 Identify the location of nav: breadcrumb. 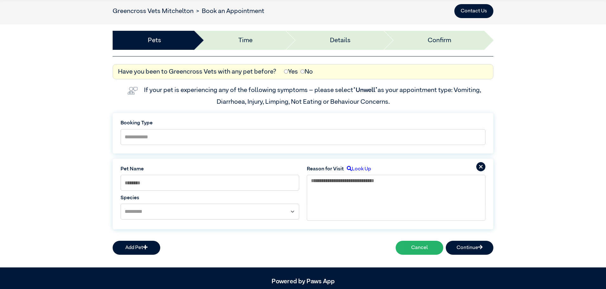
(189, 11).